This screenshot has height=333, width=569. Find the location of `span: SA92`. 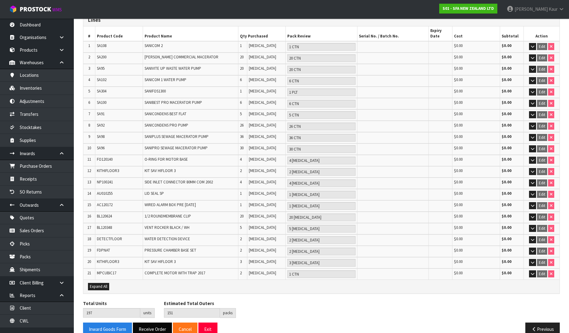

span: SA92 is located at coordinates (101, 125).